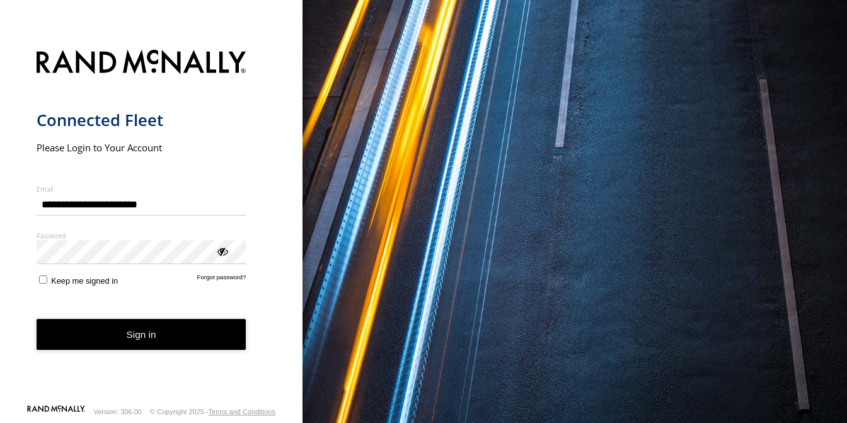  What do you see at coordinates (56, 412) in the screenshot?
I see `a: Visit our Website` at bounding box center [56, 412].